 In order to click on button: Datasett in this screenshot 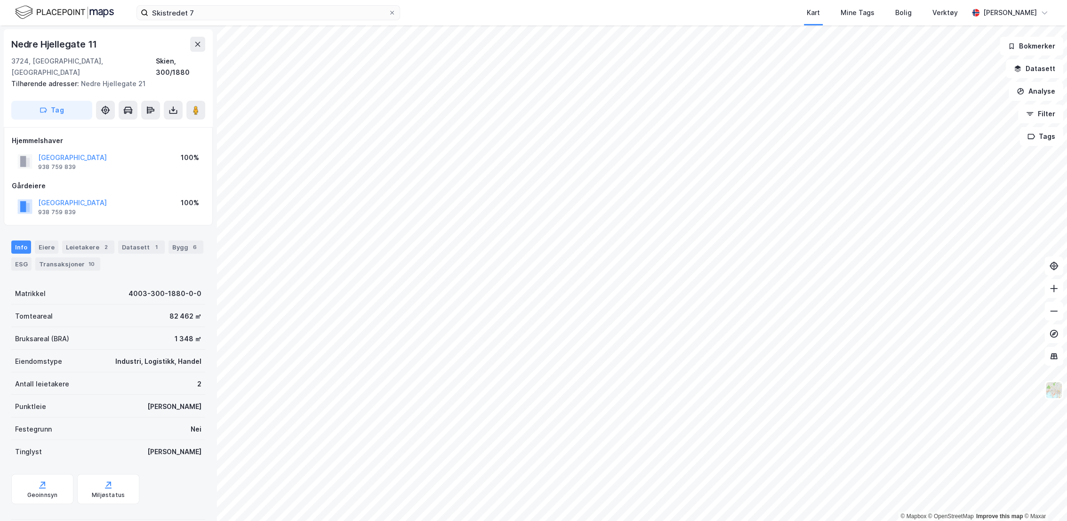, I will do `click(1035, 69)`.